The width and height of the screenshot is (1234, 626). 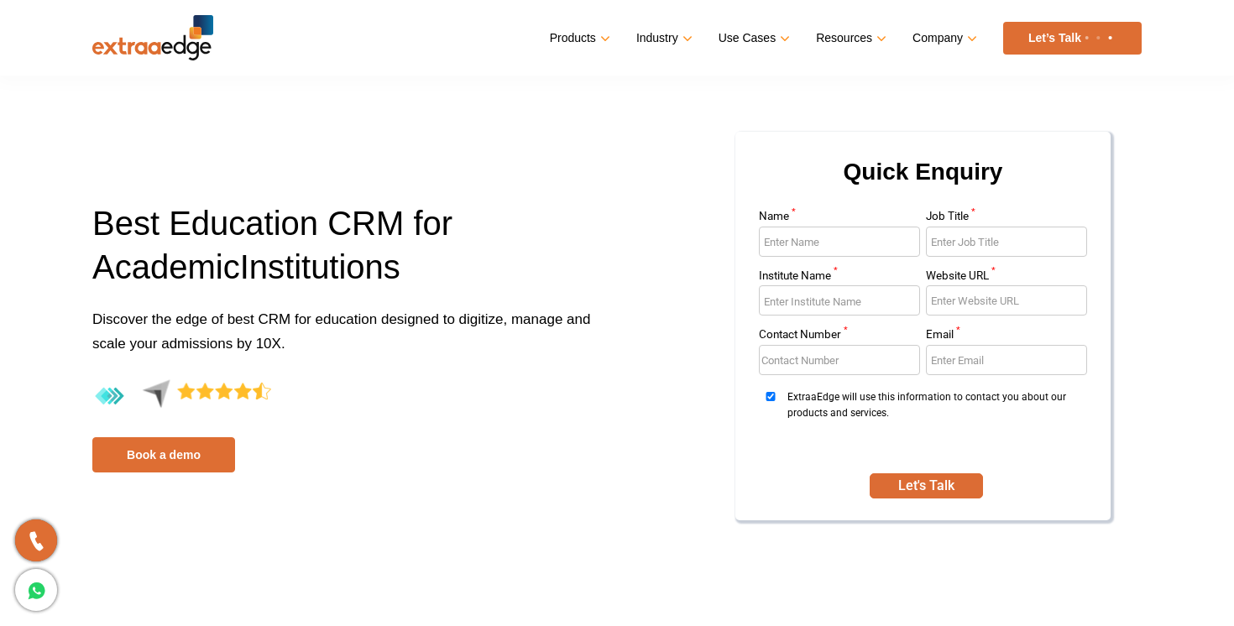 I want to click on label: Job Title, so click(x=1007, y=218).